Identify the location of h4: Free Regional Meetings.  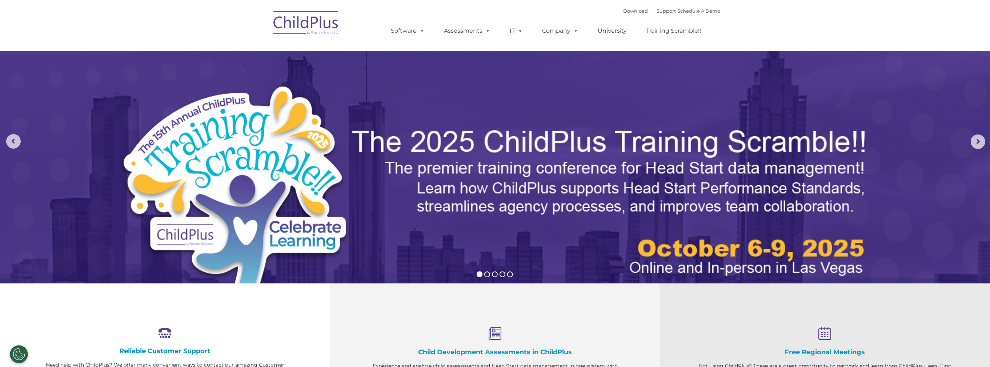
(825, 352).